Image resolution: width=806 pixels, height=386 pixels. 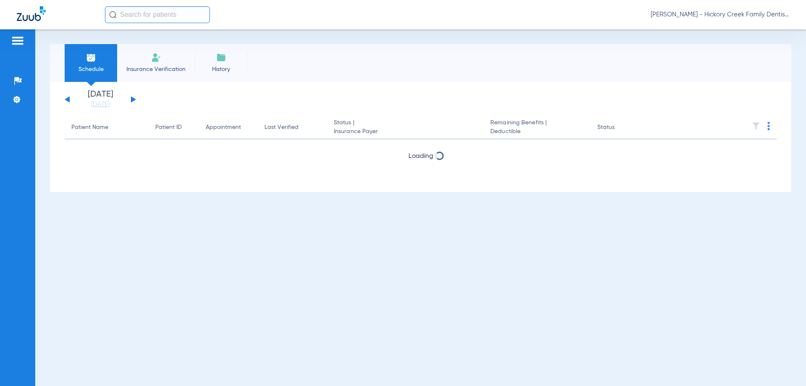 I want to click on th: Status, so click(x=619, y=128).